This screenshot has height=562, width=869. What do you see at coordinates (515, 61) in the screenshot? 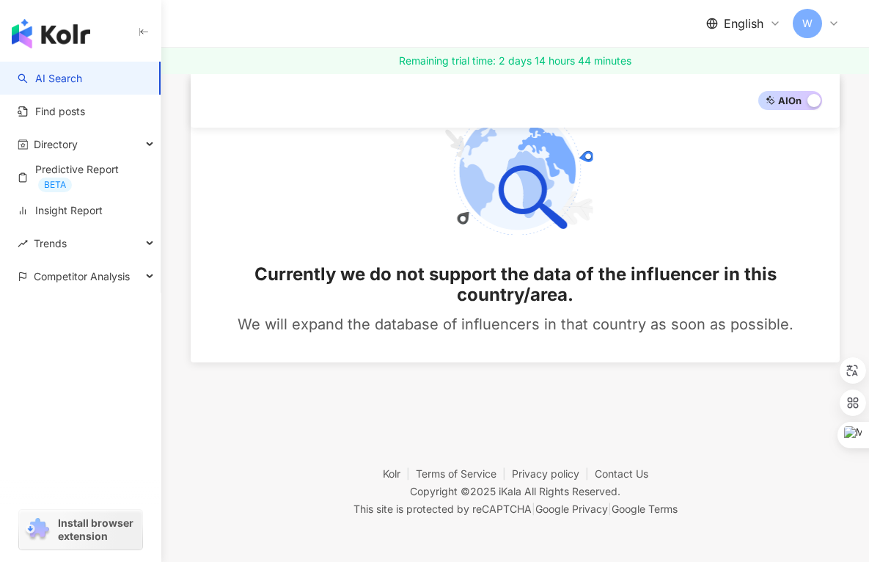
I see `a: Remaining trial time: 2 days 14 hours 44 minutes` at bounding box center [515, 61].